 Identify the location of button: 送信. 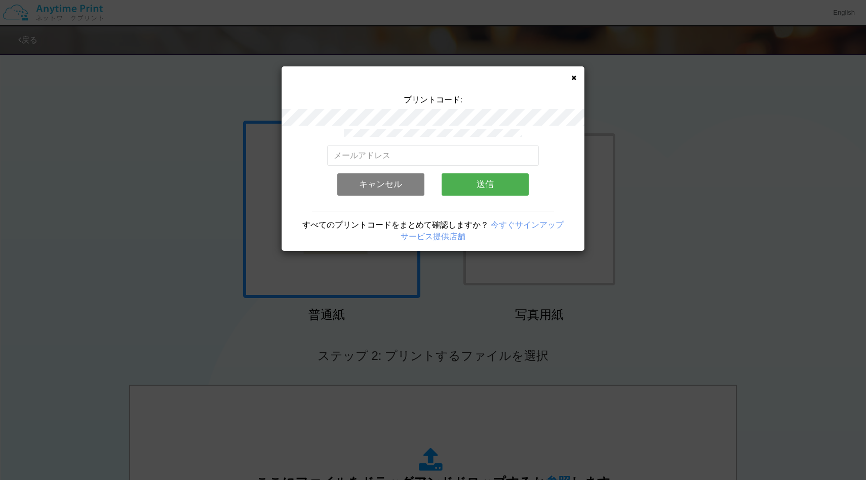
(485, 184).